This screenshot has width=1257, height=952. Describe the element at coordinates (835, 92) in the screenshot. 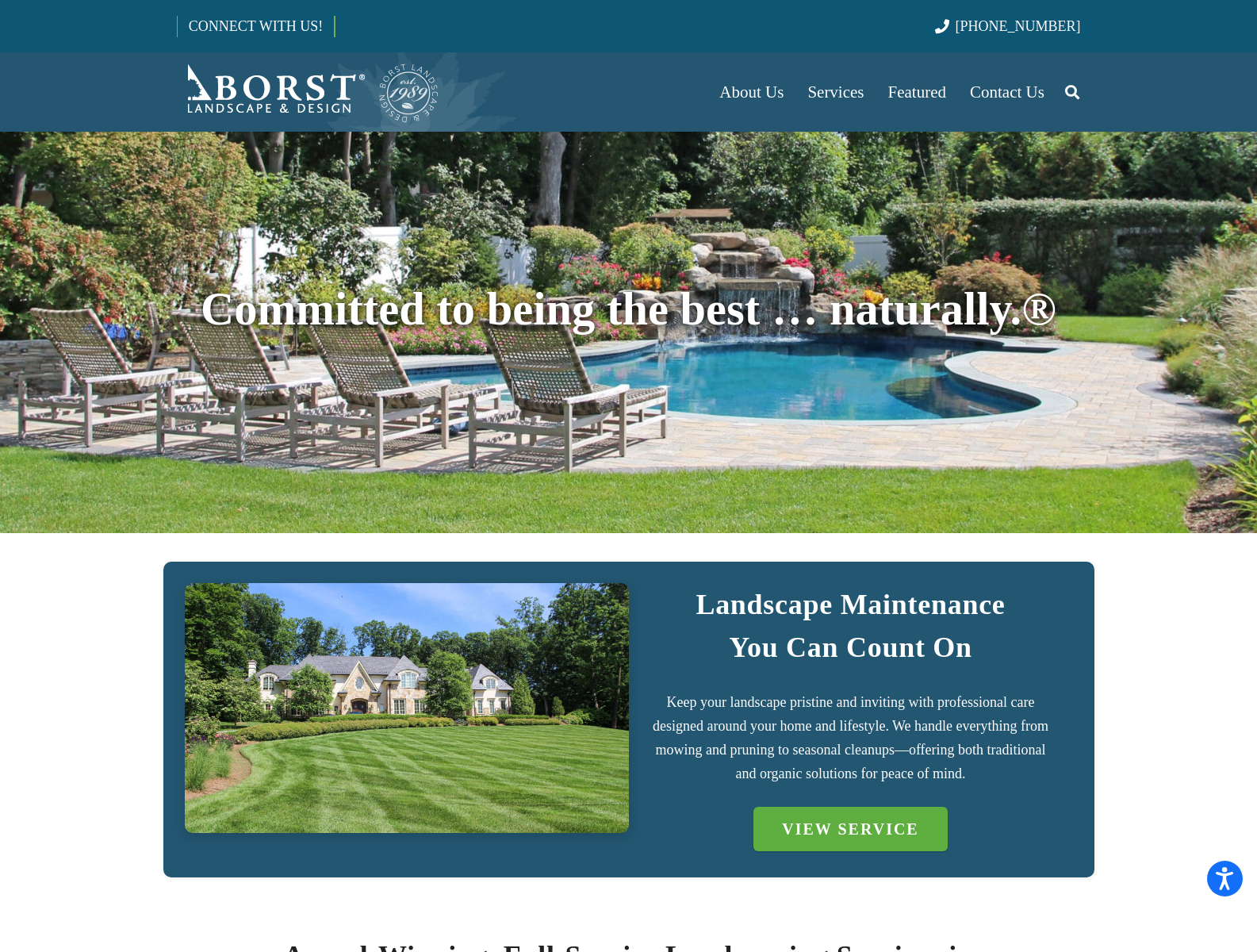

I see `a: Services` at that location.